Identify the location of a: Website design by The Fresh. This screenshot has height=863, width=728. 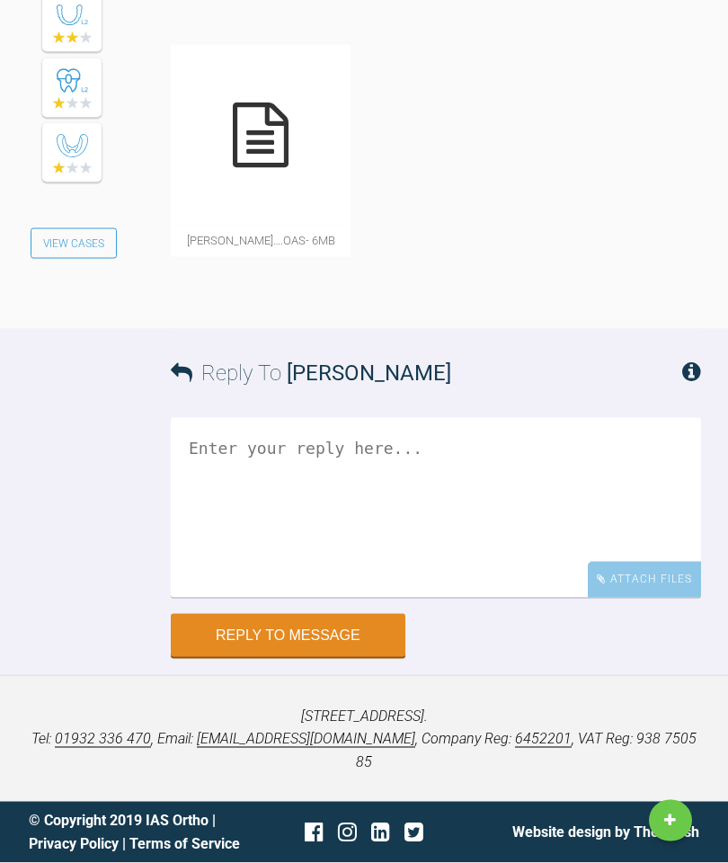
(606, 831).